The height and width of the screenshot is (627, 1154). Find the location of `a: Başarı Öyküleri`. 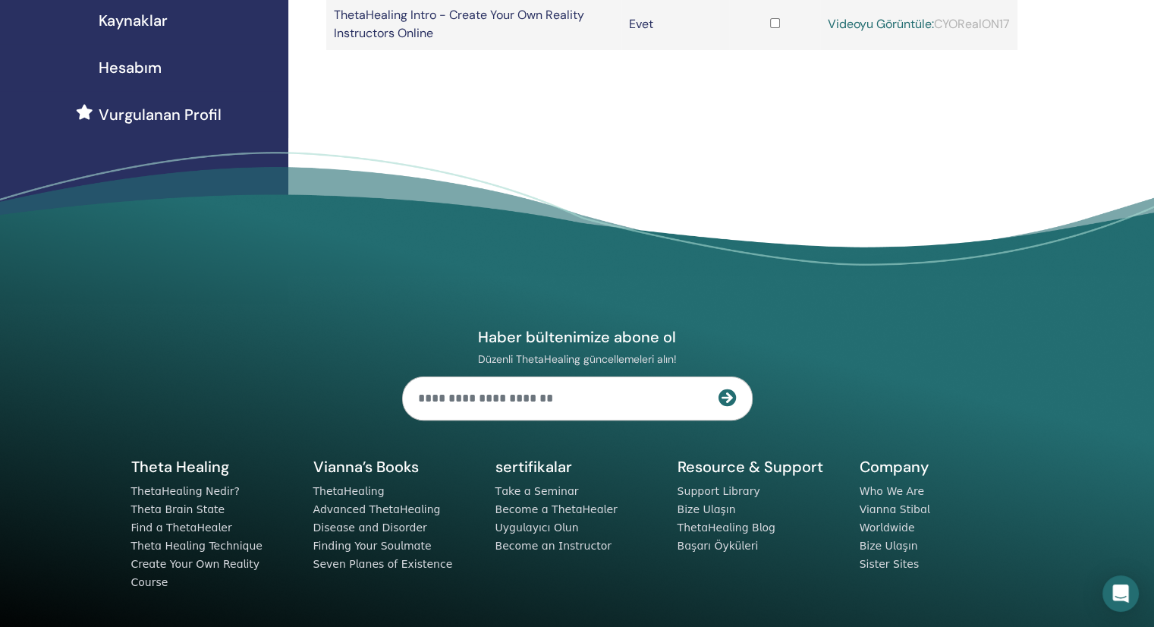

a: Başarı Öyküleri is located at coordinates (718, 545).